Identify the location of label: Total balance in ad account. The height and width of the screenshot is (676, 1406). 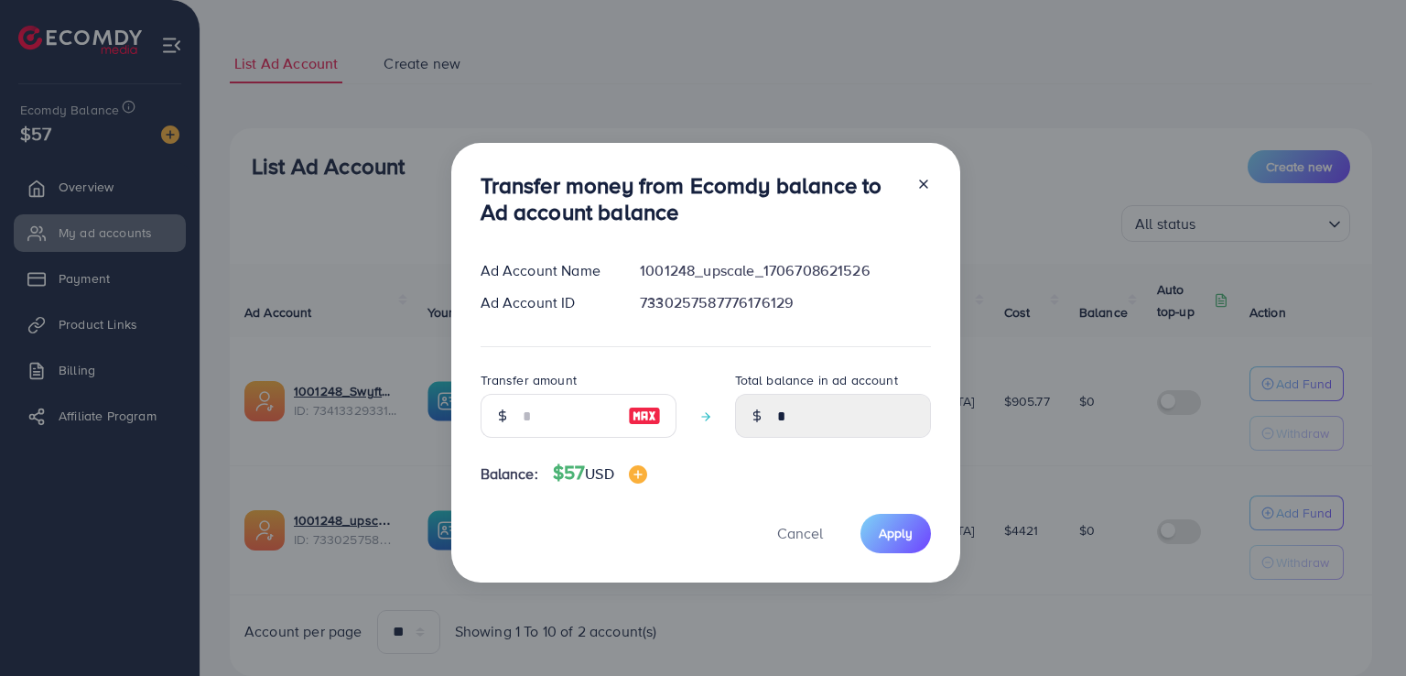
(817, 380).